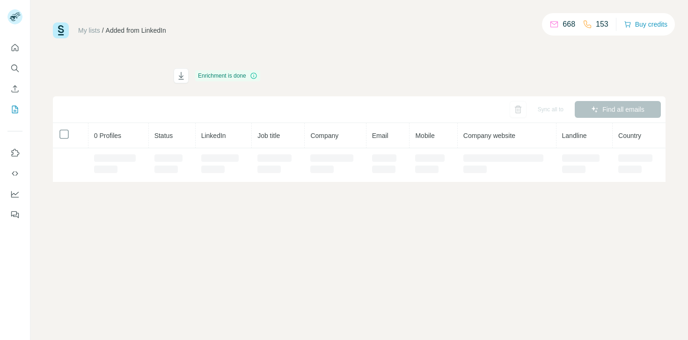 This screenshot has height=340, width=688. I want to click on button: Buy credits, so click(646, 24).